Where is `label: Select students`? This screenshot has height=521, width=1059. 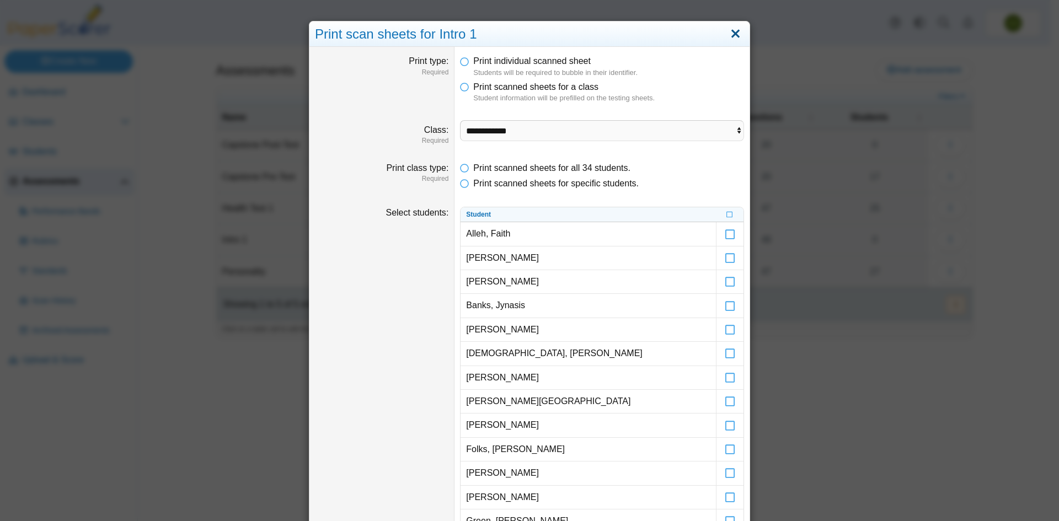 label: Select students is located at coordinates (417, 212).